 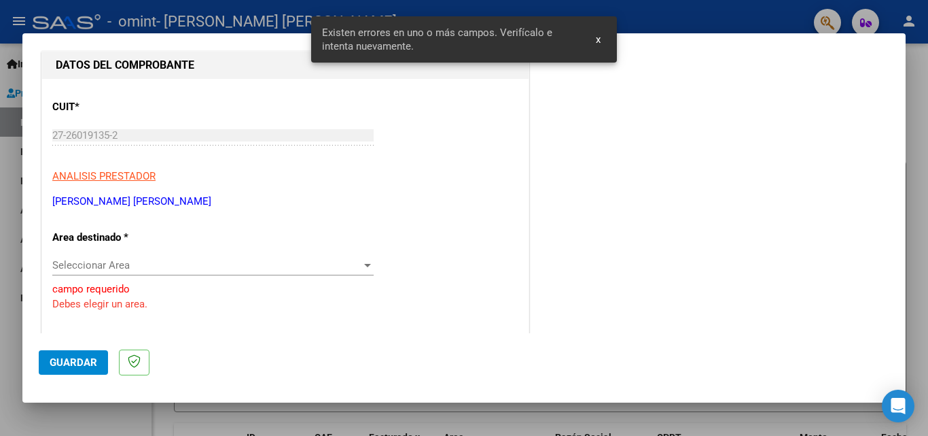 What do you see at coordinates (125, 65) in the screenshot?
I see `strong: DATOS DEL COMPROBANTE` at bounding box center [125, 65].